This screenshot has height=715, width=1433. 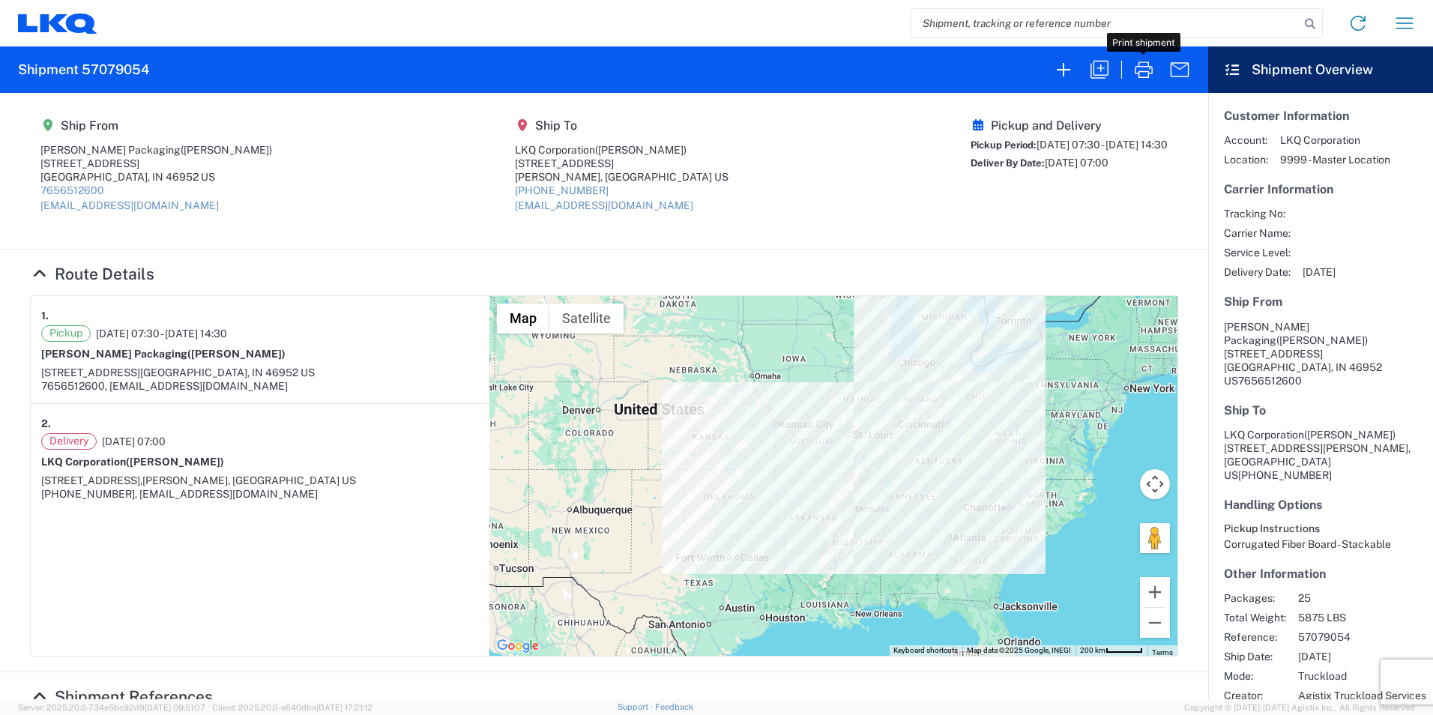 What do you see at coordinates (518, 646) in the screenshot?
I see `a: Open this area in Google Maps (opens a new window)` at bounding box center [518, 646].